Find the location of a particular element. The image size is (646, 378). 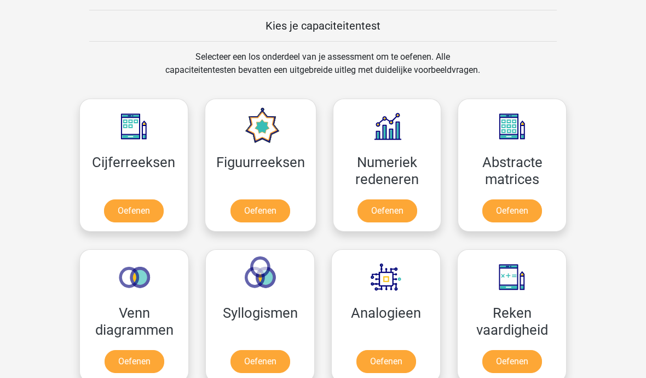

div: Selecteer een los onderdeel van je assessment om te oefenen. Alle capaciteitentesten bevatten een... is located at coordinates (322, 70).